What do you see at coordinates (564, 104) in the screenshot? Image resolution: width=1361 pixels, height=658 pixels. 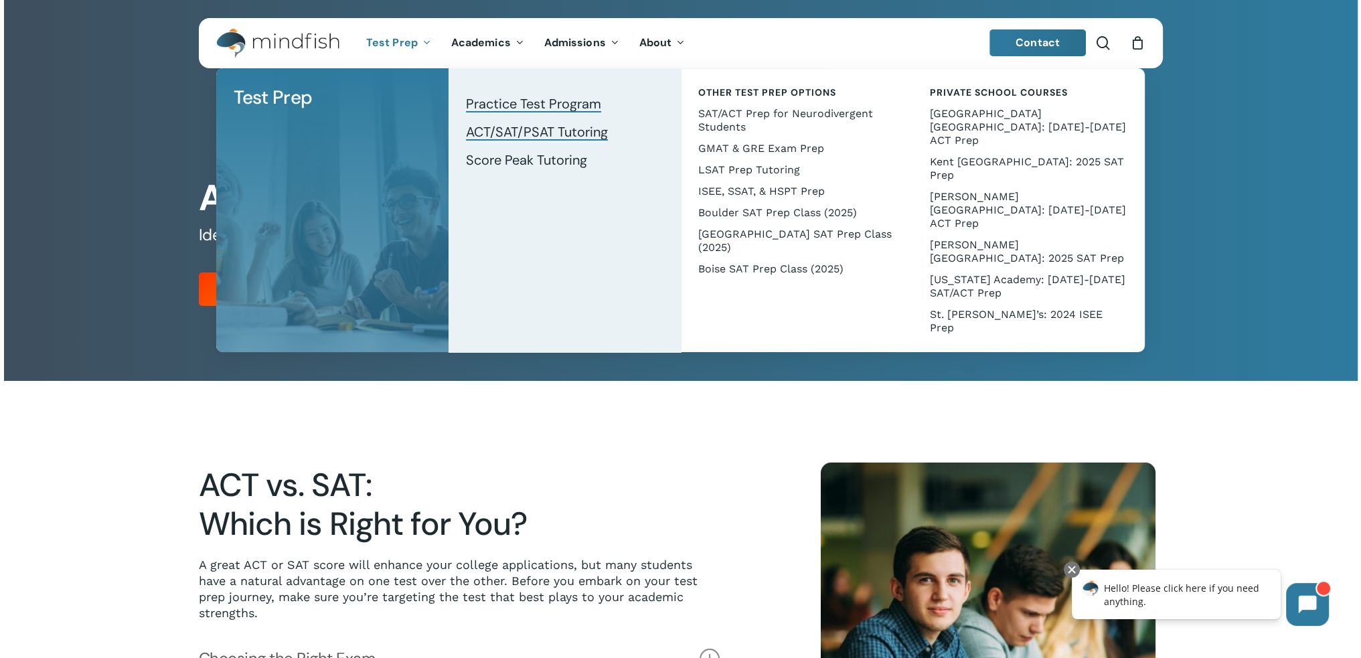 I see `a: Practice Test Program` at bounding box center [564, 104].